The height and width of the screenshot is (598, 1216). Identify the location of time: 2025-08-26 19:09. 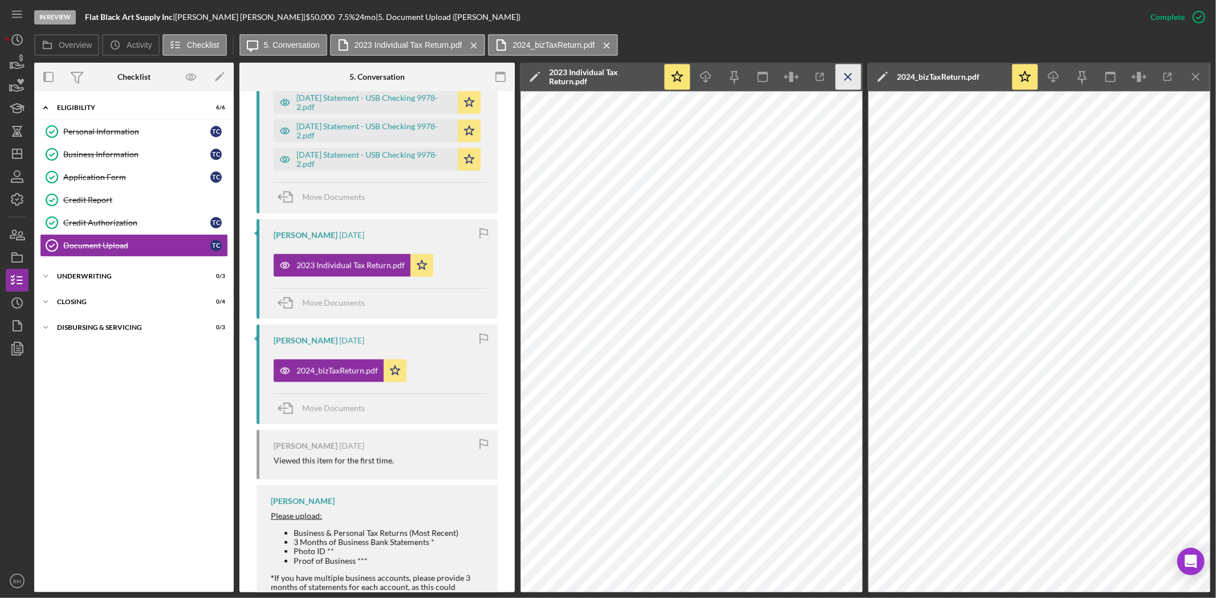
(352, 446).